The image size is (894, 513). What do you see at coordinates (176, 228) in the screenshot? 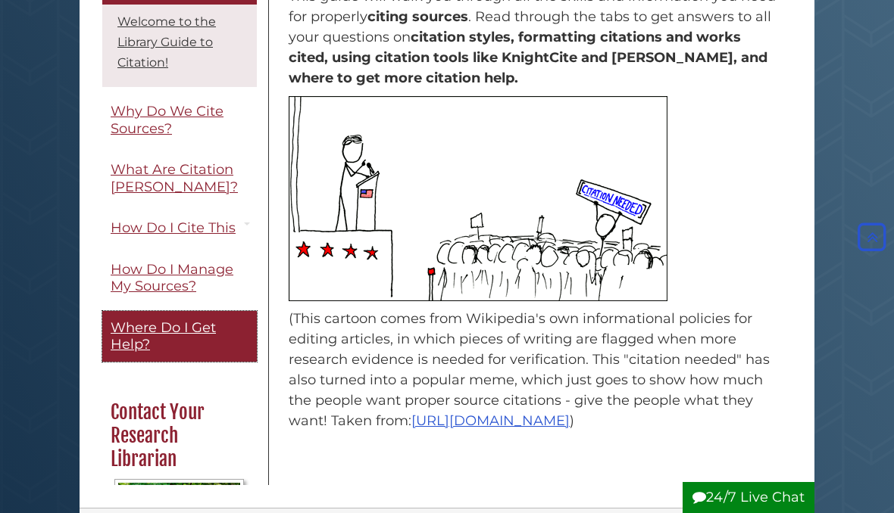
I see `span: How Do I Cite This?` at bounding box center [176, 228].